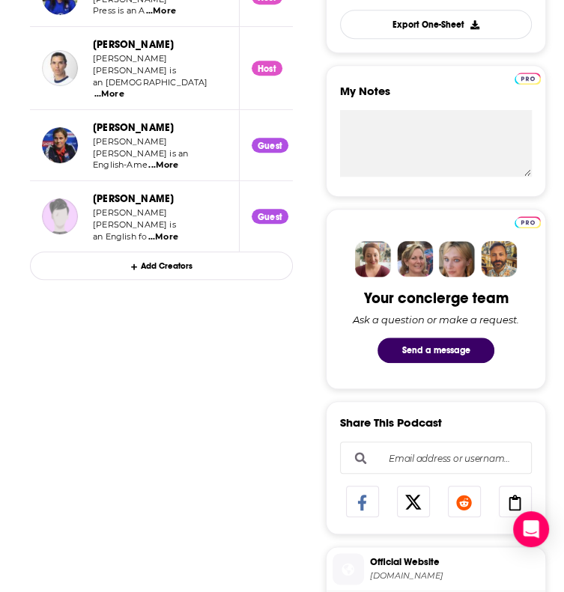 The image size is (564, 592). I want to click on div: Open Intercom Messenger, so click(531, 529).